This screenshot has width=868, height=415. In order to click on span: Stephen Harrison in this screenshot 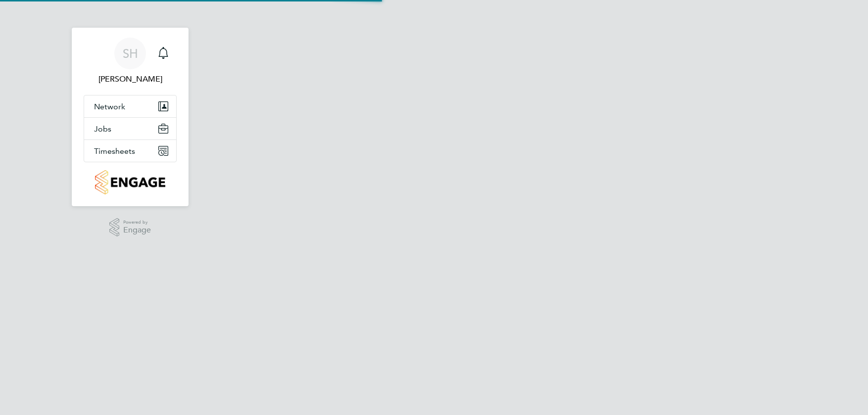, I will do `click(130, 79)`.